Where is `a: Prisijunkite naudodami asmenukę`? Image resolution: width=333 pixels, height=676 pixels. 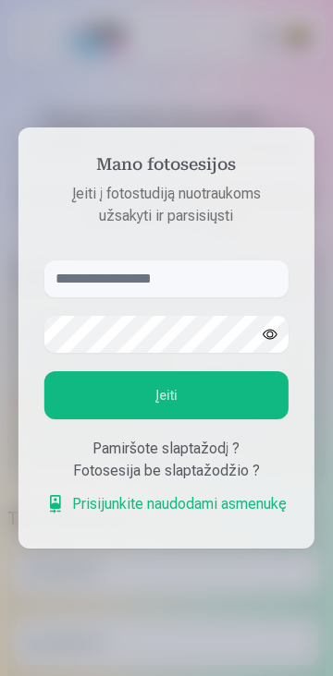
a: Prisijunkite naudodami asmenukę is located at coordinates (166, 504).